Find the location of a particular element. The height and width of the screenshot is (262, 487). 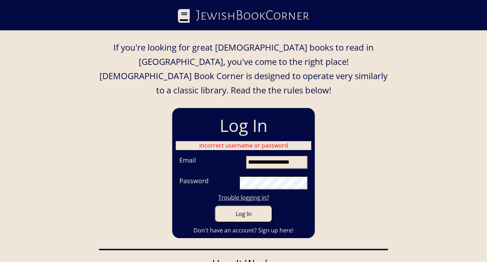

label: Email is located at coordinates (187, 161).